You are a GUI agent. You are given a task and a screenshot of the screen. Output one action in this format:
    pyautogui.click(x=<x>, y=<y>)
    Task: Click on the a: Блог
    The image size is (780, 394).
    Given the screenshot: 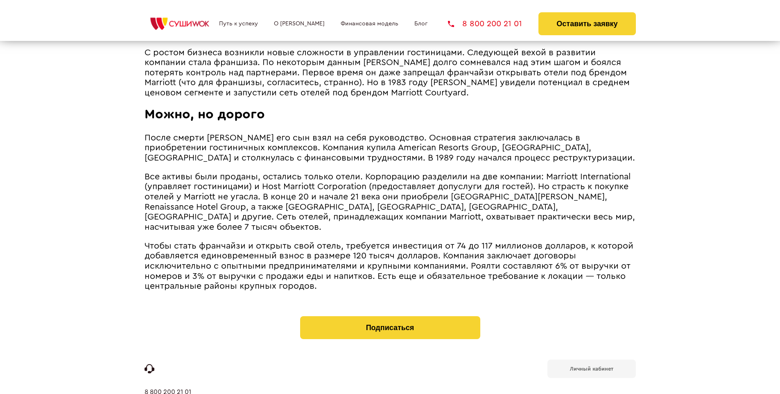 What is the action you would take?
    pyautogui.click(x=421, y=24)
    